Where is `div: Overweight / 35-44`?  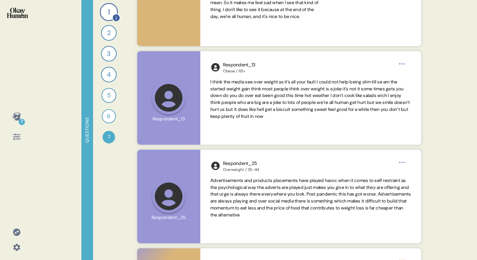 div: Overweight / 35-44 is located at coordinates (241, 170).